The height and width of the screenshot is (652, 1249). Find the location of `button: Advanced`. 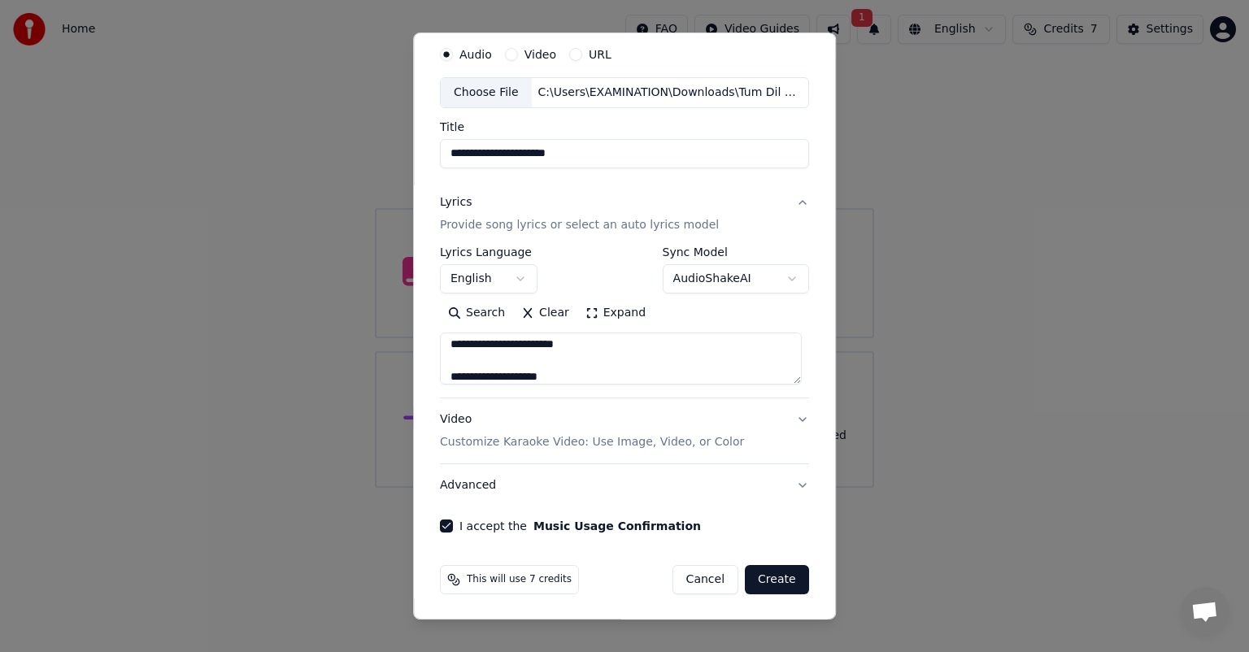

button: Advanced is located at coordinates (625, 486).